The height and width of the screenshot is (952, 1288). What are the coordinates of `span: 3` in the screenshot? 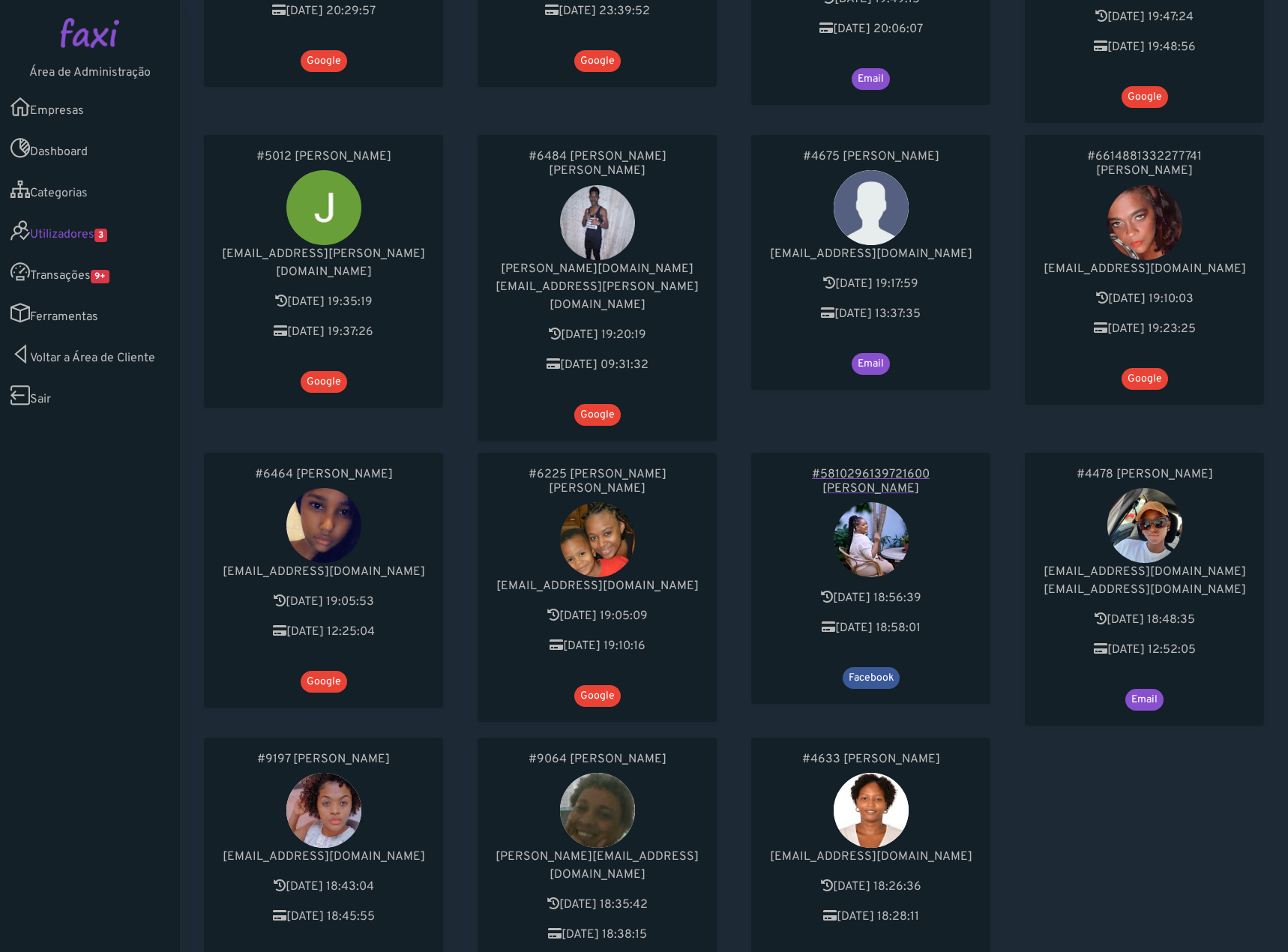 It's located at (100, 235).